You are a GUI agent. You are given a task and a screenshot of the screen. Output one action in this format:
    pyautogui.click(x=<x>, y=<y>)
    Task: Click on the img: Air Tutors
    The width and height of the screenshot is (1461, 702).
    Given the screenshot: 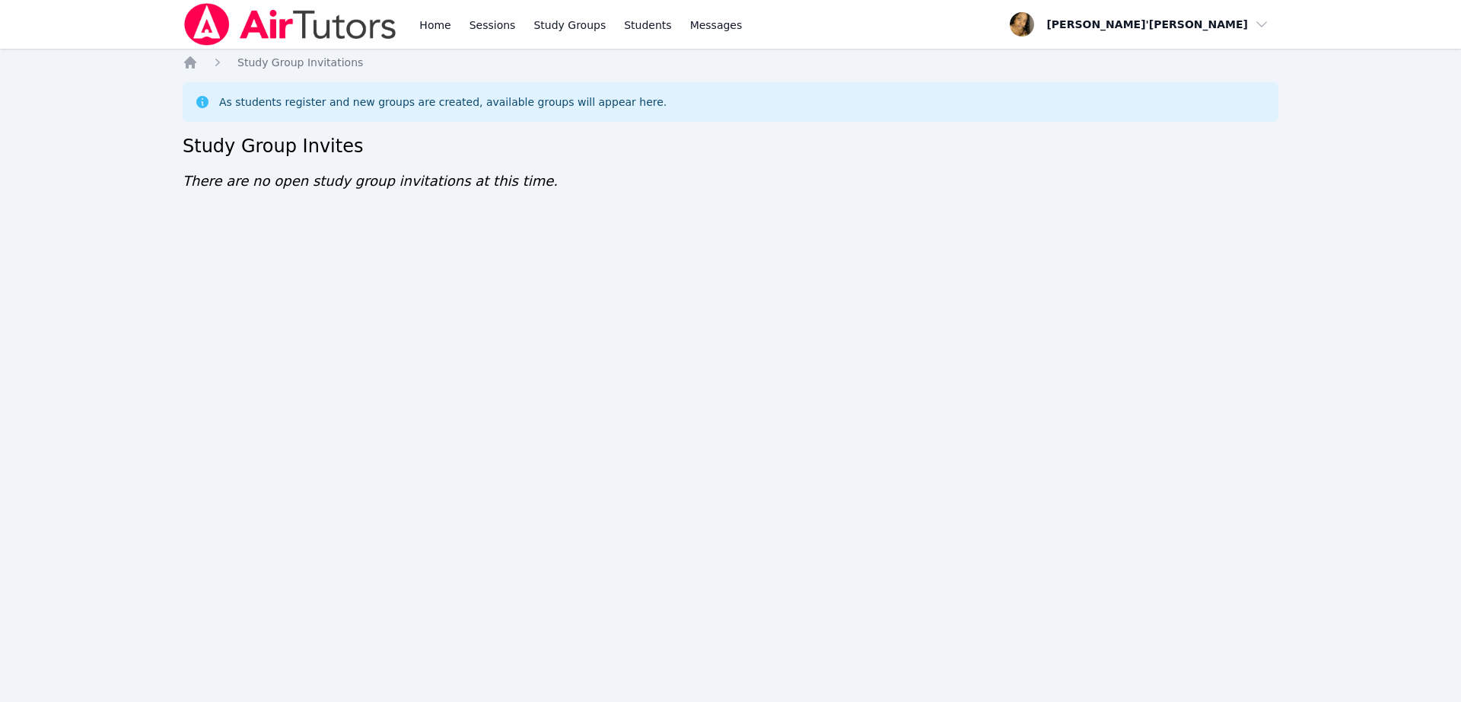 What is the action you would take?
    pyautogui.click(x=290, y=24)
    